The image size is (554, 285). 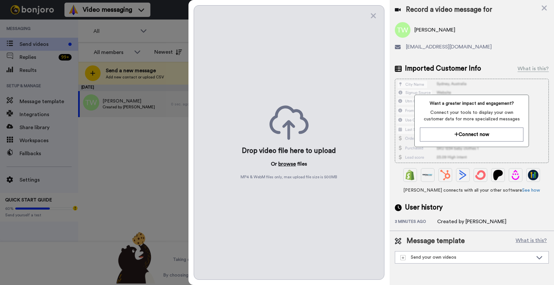 I want to click on img: ActiveCampaign, so click(x=463, y=175).